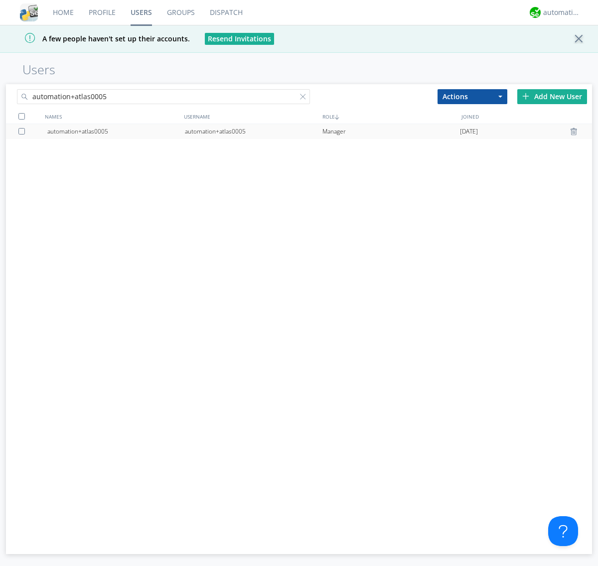  Describe the element at coordinates (562, 12) in the screenshot. I see `div: automation+atlas` at that location.